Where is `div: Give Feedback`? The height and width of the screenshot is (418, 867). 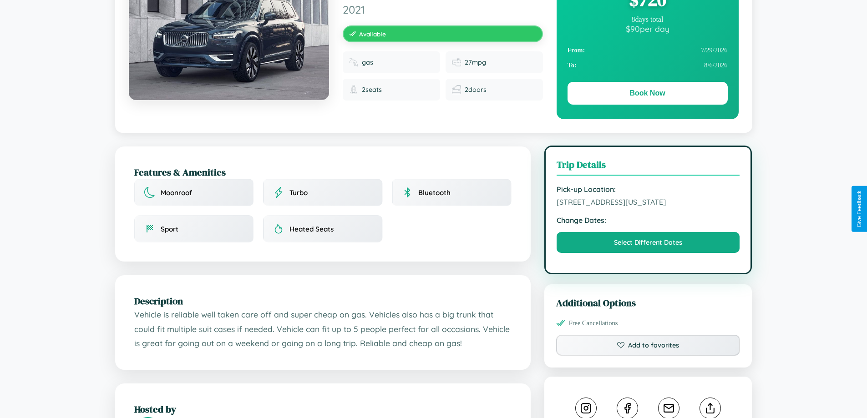
div: Give Feedback is located at coordinates (859, 209).